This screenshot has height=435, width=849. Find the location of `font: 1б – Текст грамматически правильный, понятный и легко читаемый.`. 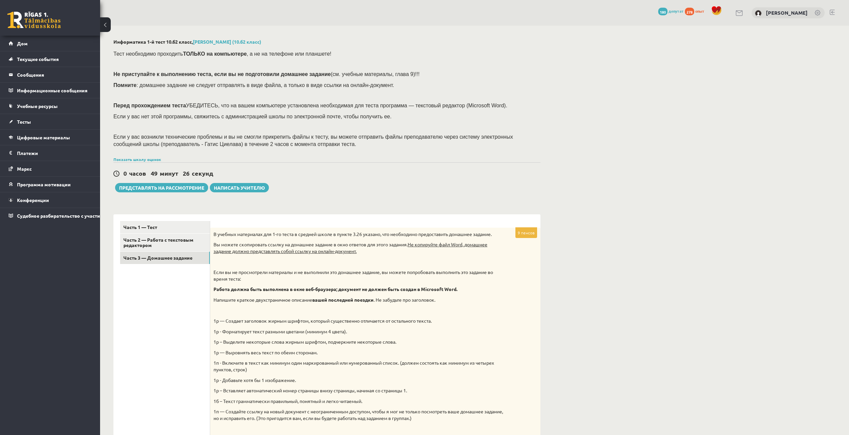

font: 1б – Текст грамматически правильный, понятный и легко читаемый. is located at coordinates (288, 401).